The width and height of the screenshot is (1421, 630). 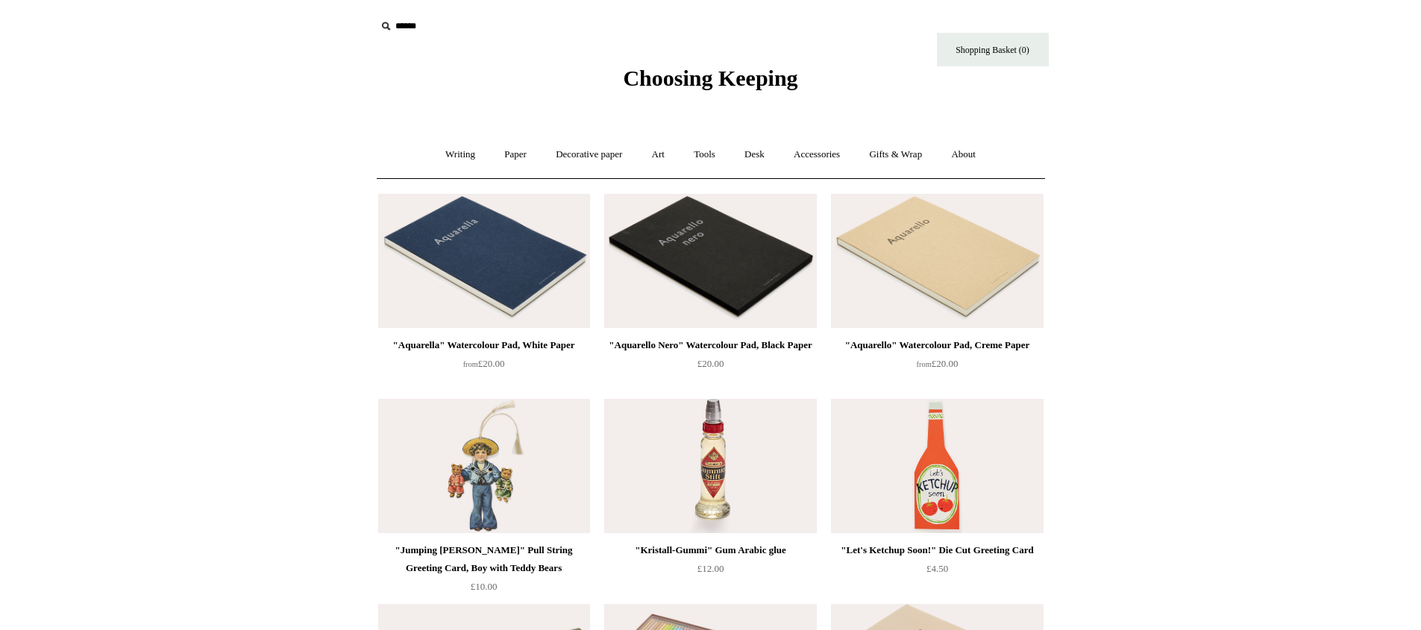 I want to click on div: "Let's Ketchup Soon!" Die Cut Greeting Card, so click(x=937, y=551).